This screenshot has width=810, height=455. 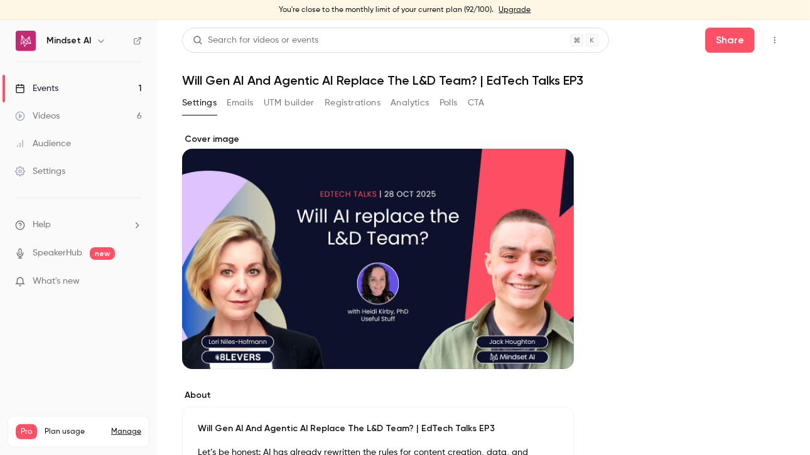 What do you see at coordinates (378, 251) in the screenshot?
I see `section: Cover image` at bounding box center [378, 251].